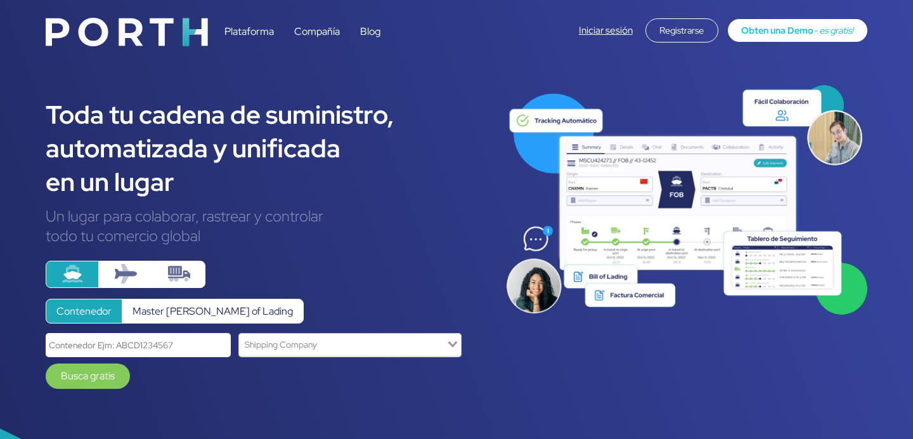 The height and width of the screenshot is (439, 913). Describe the element at coordinates (682, 30) in the screenshot. I see `div: Registrarse` at that location.